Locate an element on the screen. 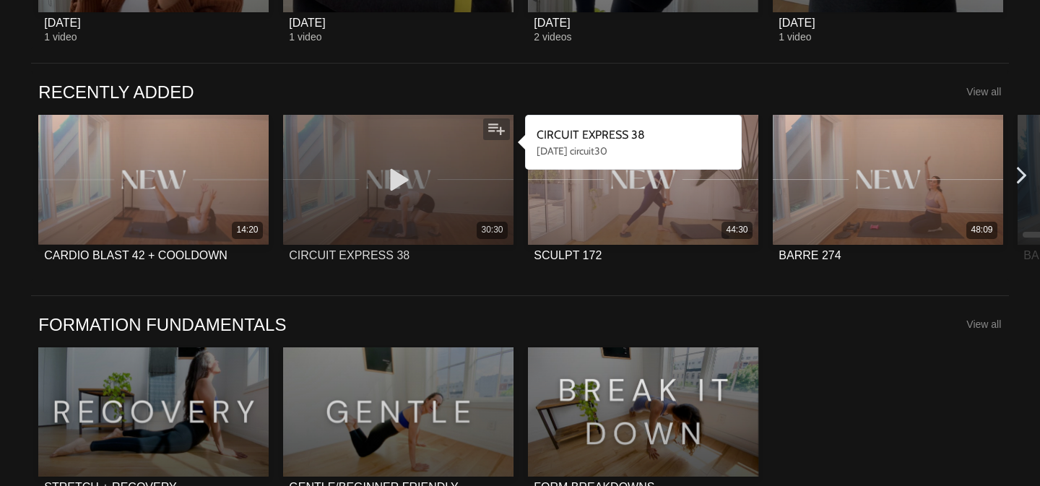 The width and height of the screenshot is (1040, 486). strong: CIRCUIT EXPRESS 38 is located at coordinates (591, 134).